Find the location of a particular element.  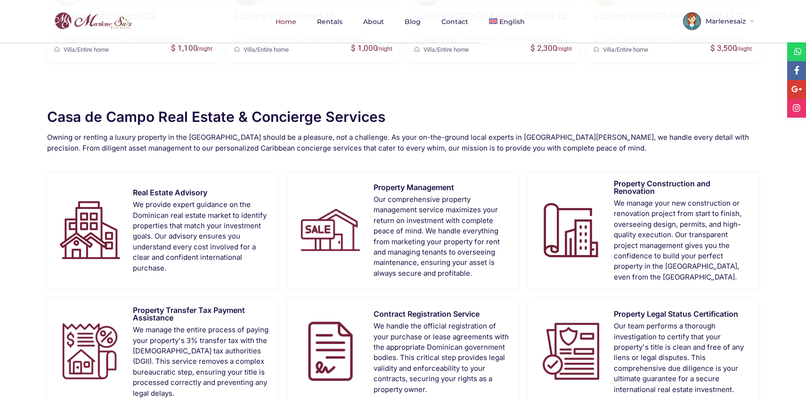

img: logo is located at coordinates (87, 21).